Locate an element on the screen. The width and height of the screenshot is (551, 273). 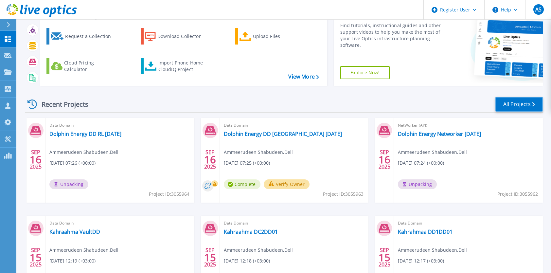
span: AS is located at coordinates (538, 9).